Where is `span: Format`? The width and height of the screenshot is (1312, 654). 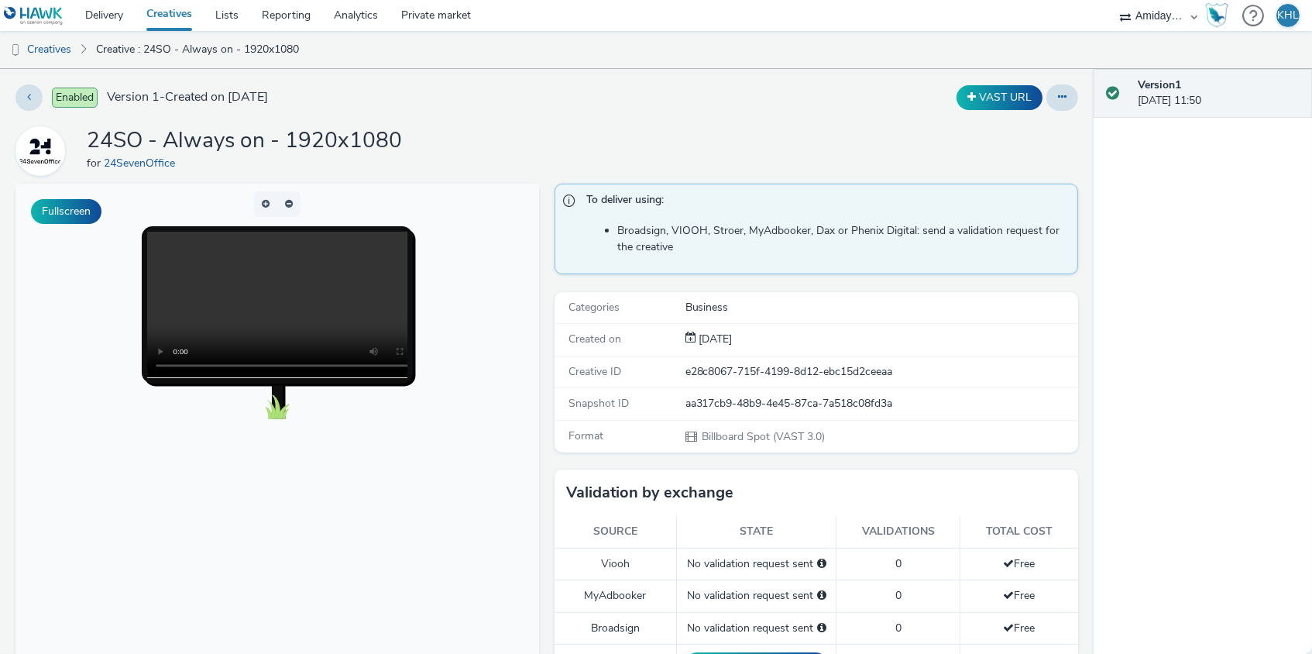
span: Format is located at coordinates (585, 435).